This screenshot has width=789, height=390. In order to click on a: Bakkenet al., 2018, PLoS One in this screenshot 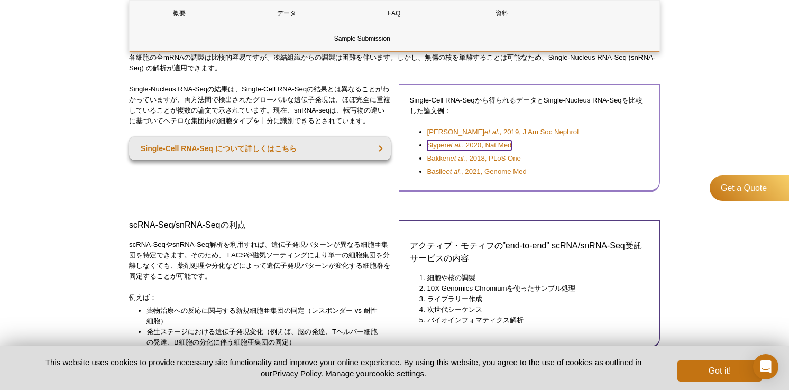, I will do `click(474, 159)`.